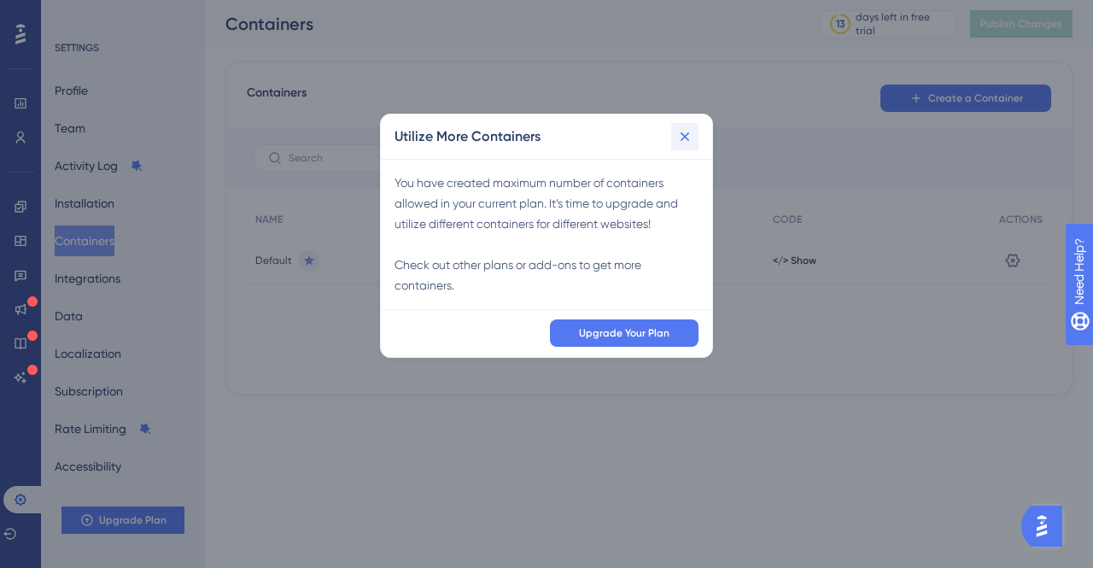 This screenshot has height=568, width=1093. I want to click on img: launcher-image-alternative-text, so click(21, 26).